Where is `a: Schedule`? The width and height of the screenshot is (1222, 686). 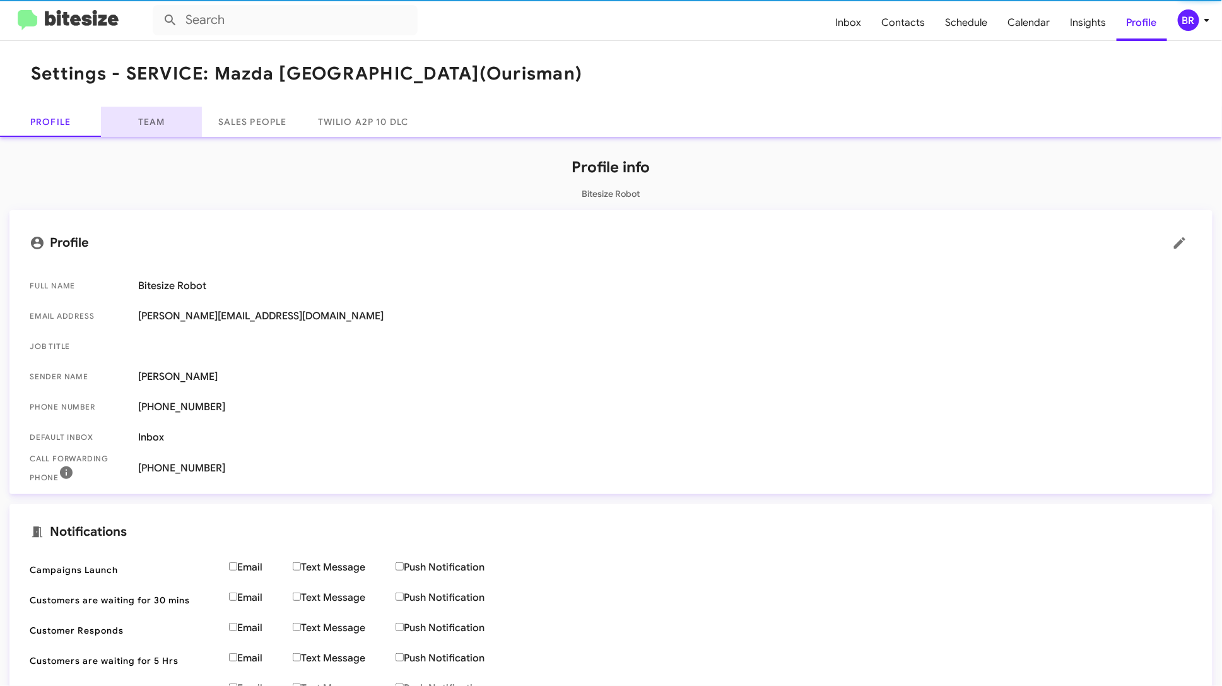
a: Schedule is located at coordinates (967, 23).